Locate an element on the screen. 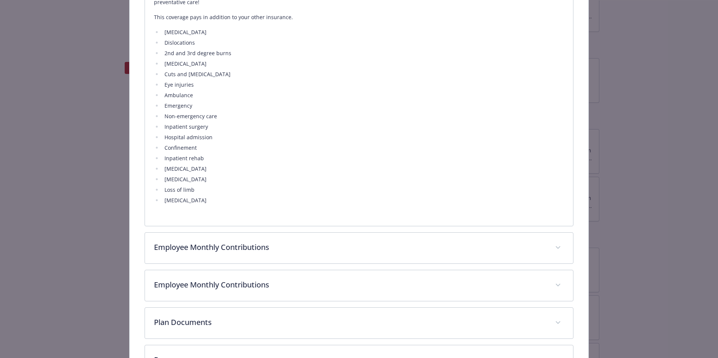  div: Plan Documents is located at coordinates (359, 323).